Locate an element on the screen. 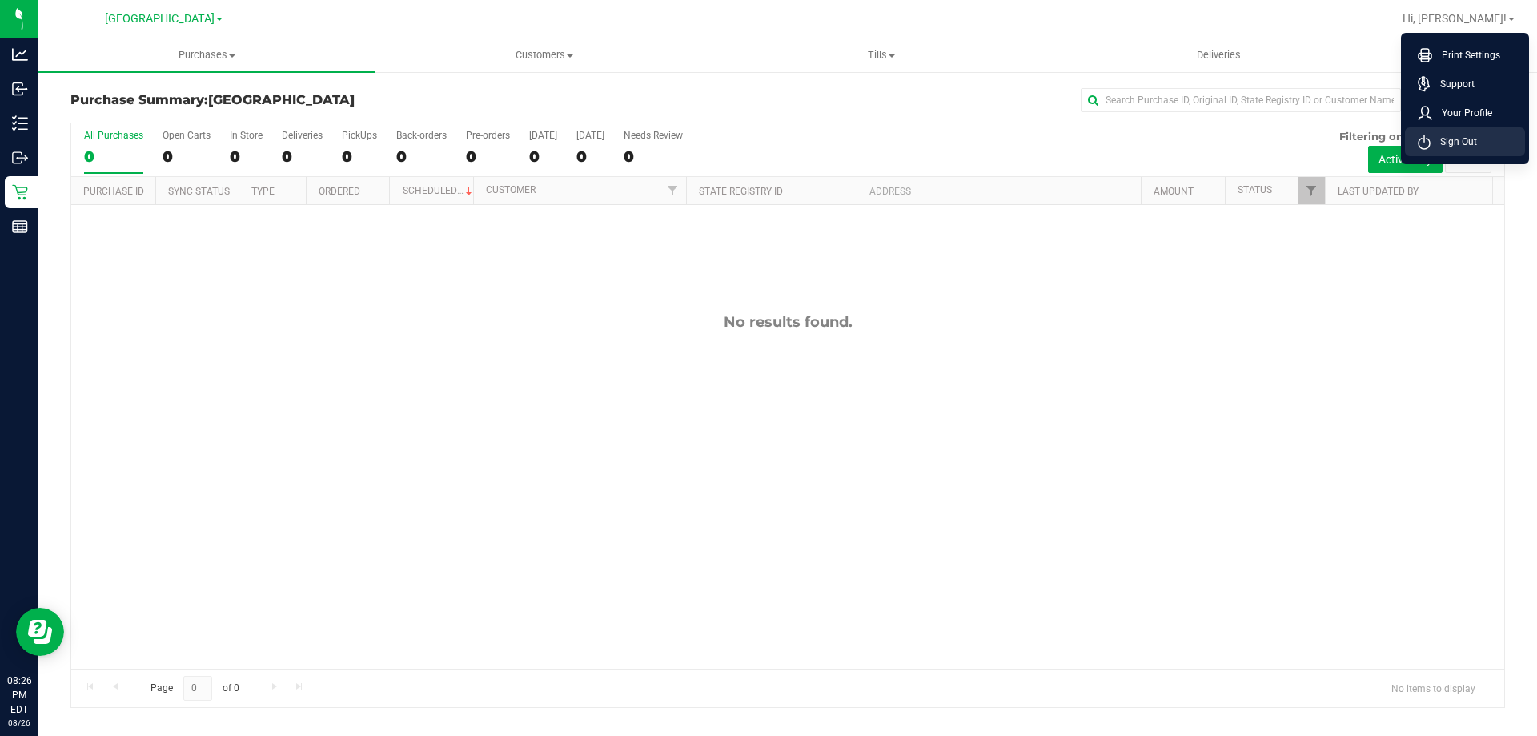 Image resolution: width=1537 pixels, height=736 pixels. span: No items to display is located at coordinates (1433, 688).